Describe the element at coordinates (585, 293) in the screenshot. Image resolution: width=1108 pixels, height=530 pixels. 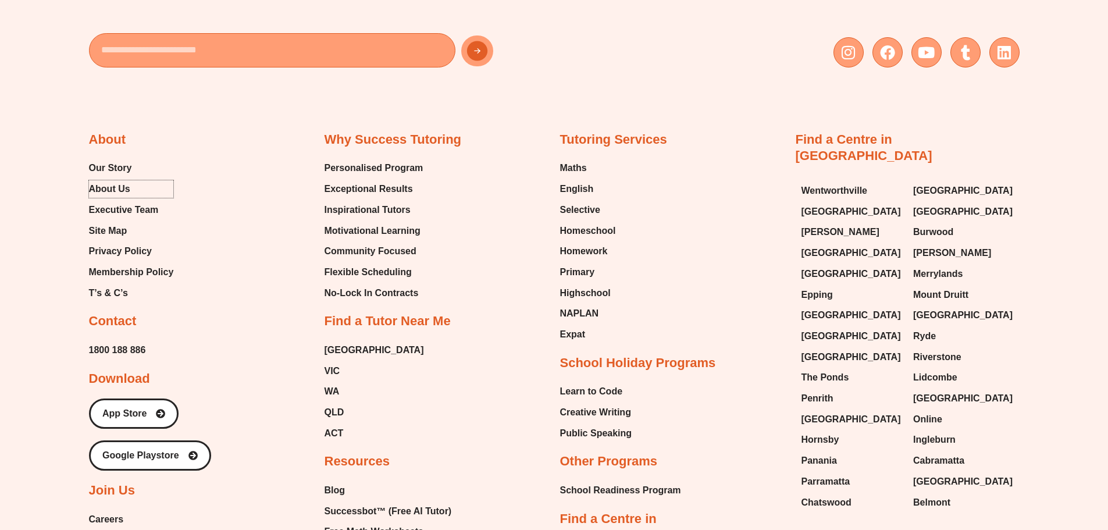
I see `span: Highschool` at that location.